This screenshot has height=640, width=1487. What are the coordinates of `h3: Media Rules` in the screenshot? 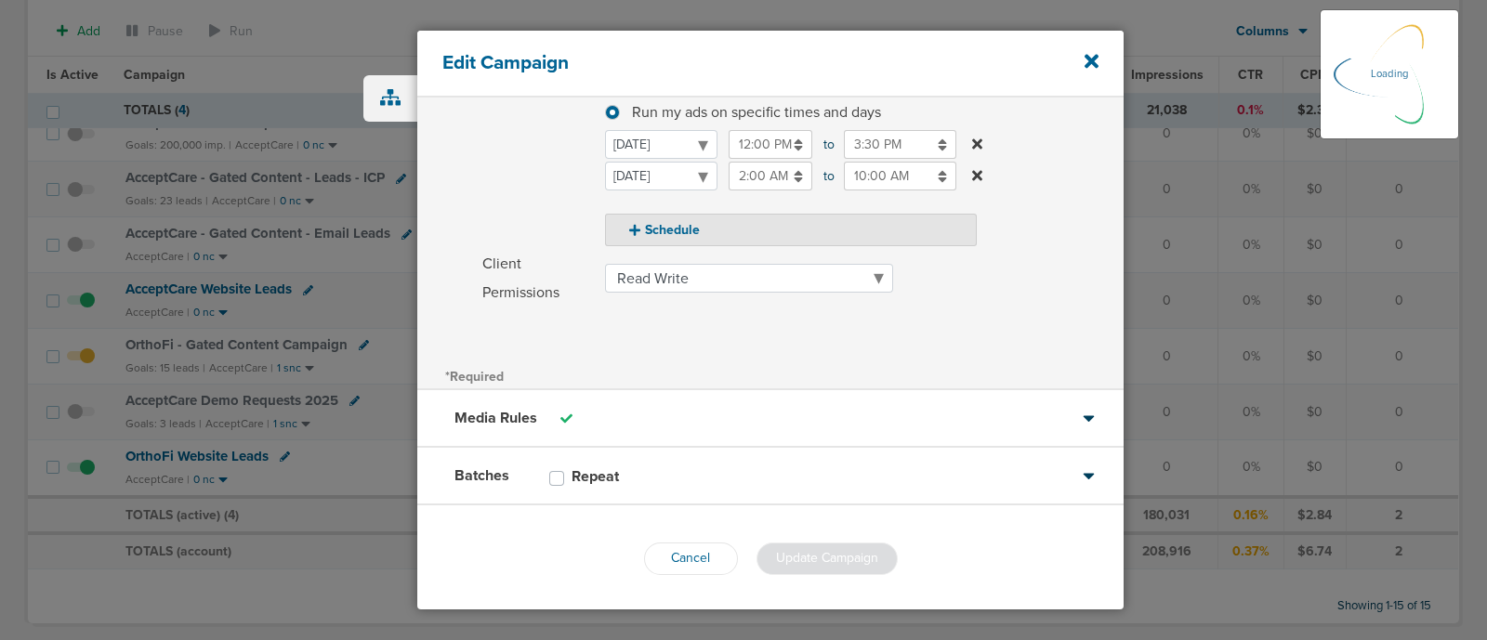 It's located at (495, 418).